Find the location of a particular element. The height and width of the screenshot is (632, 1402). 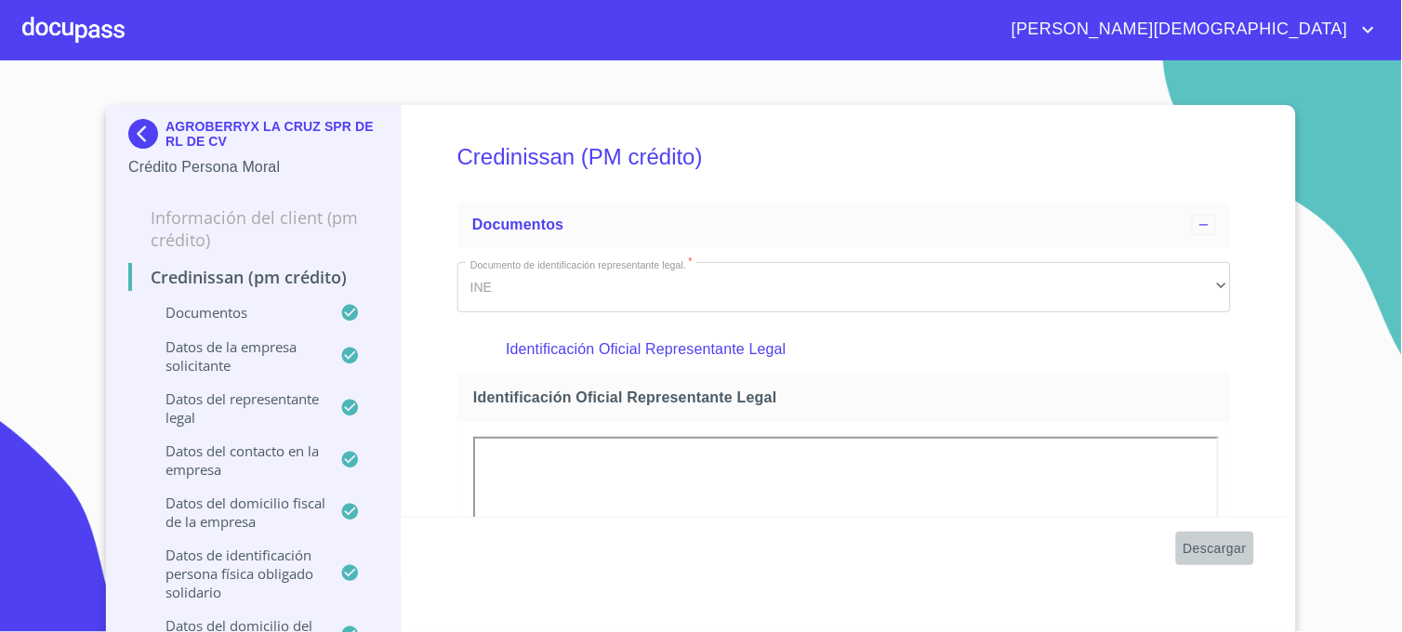

p: Datos del representante legal is located at coordinates (234, 408).